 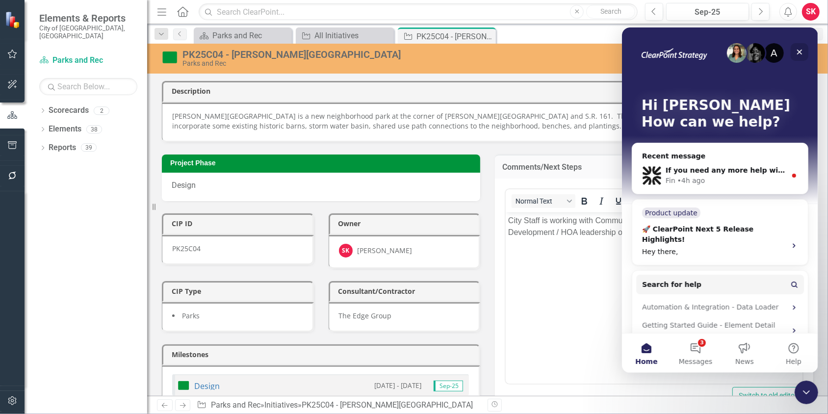 I want to click on div: 2, so click(x=102, y=110).